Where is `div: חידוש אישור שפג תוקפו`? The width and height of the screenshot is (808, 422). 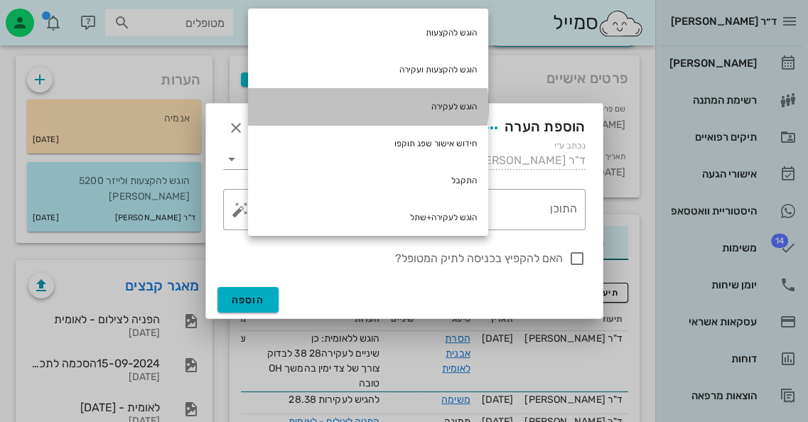
div: חידוש אישור שפג תוקפו is located at coordinates (368, 144).